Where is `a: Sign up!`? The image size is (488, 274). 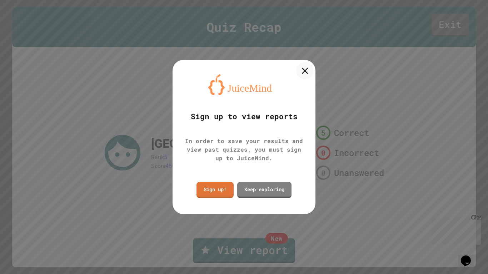 a: Sign up! is located at coordinates (215, 190).